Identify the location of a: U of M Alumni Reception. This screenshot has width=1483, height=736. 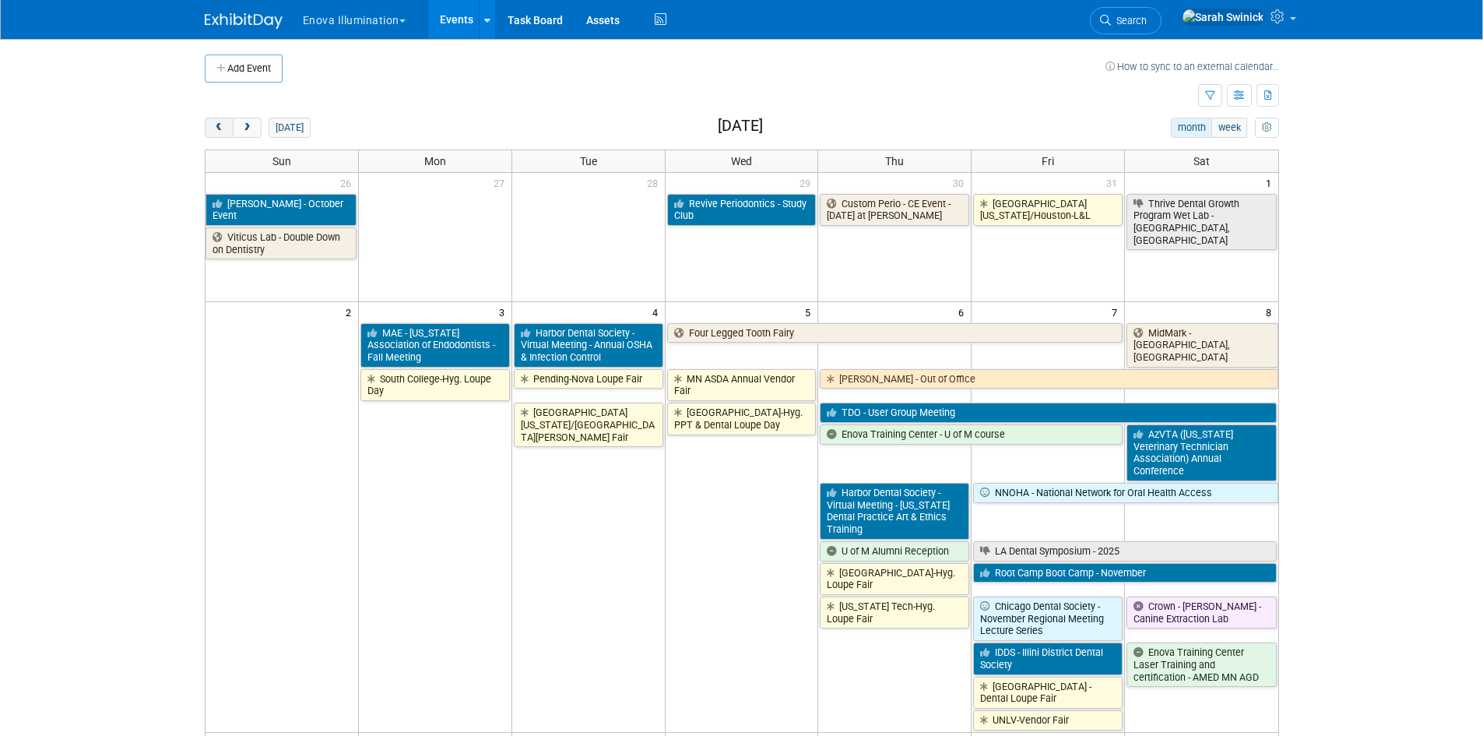
(895, 551).